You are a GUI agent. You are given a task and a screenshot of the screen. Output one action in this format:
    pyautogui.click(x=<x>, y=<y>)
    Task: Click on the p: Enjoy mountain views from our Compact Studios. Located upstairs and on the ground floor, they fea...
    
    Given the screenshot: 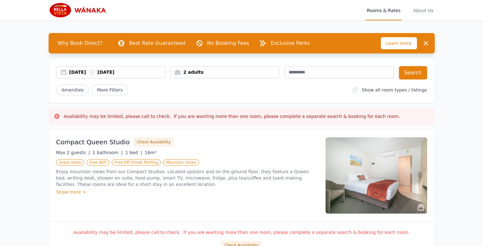 What is the action you would take?
    pyautogui.click(x=187, y=178)
    